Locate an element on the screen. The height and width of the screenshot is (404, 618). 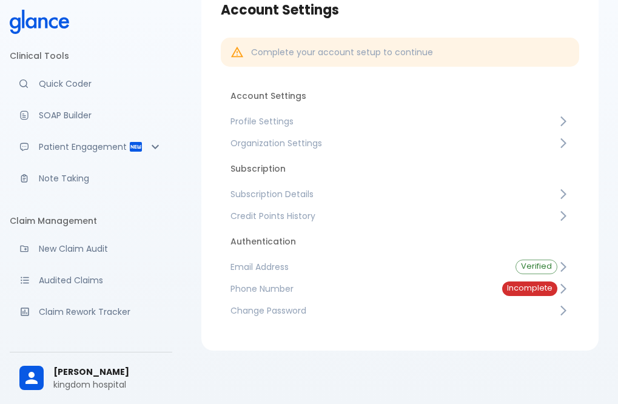
li: Claim Management is located at coordinates (91, 221).